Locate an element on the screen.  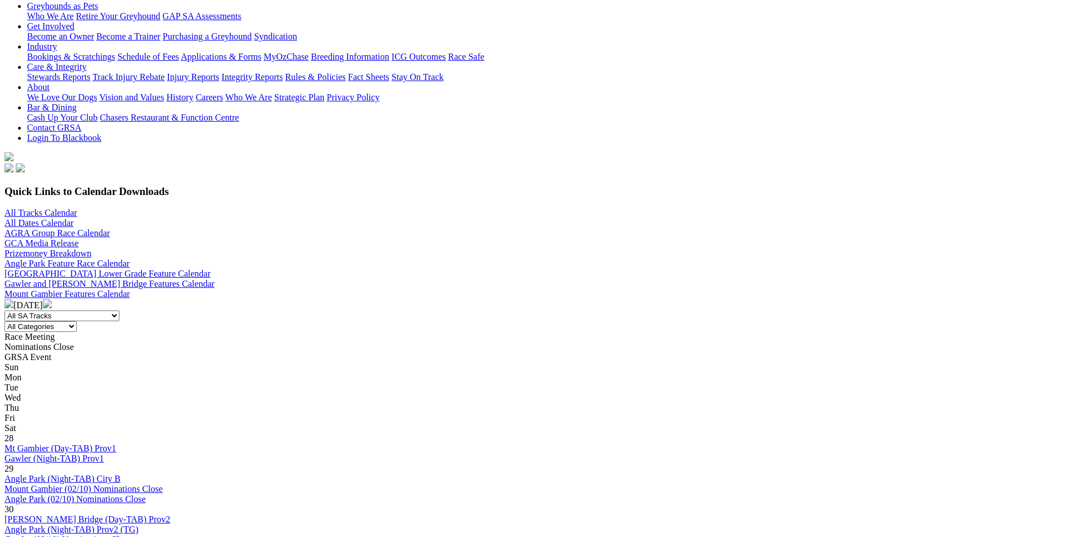
a: Care & Integrity is located at coordinates (57, 66).